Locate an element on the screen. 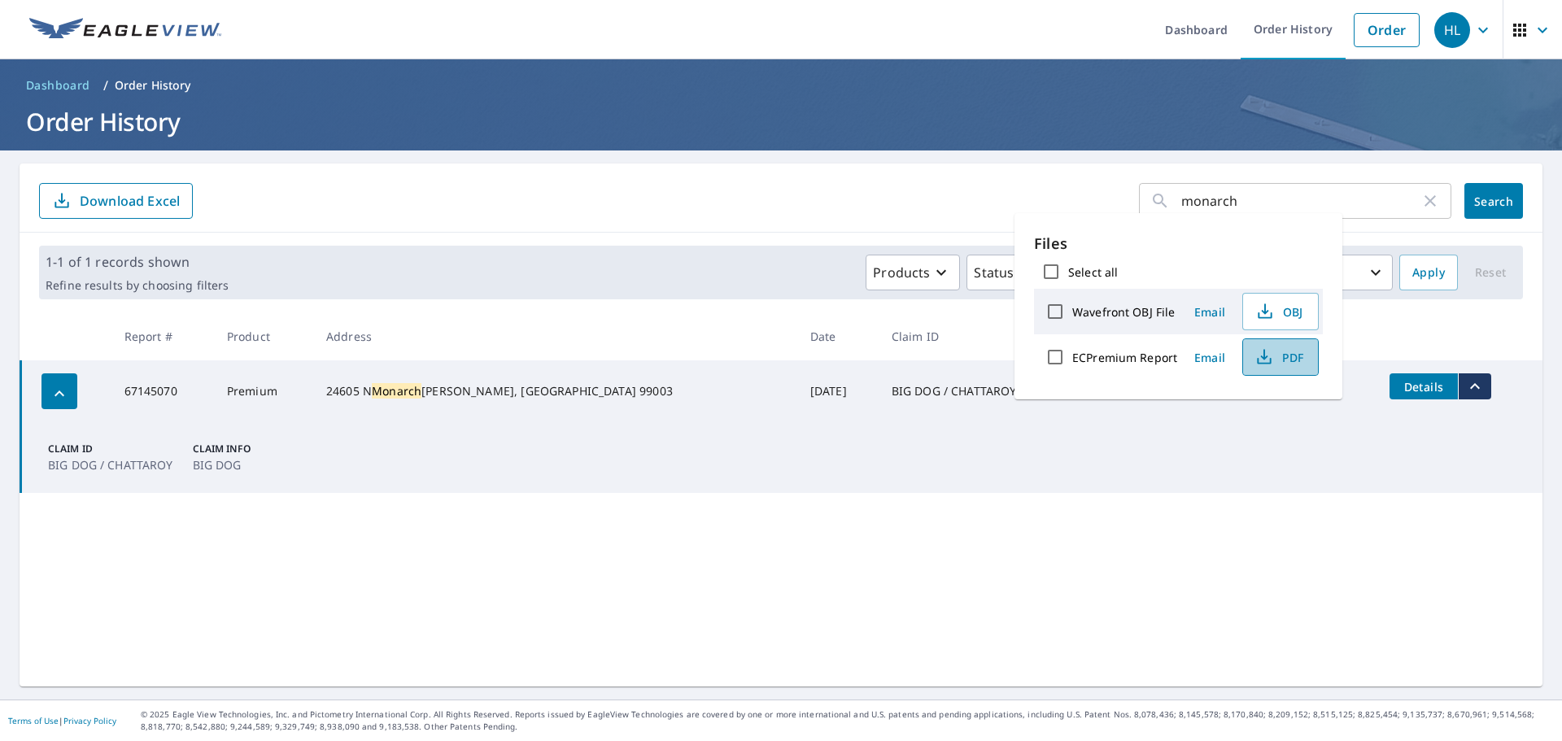 The width and height of the screenshot is (1562, 741). span: PDF is located at coordinates (1279, 357).